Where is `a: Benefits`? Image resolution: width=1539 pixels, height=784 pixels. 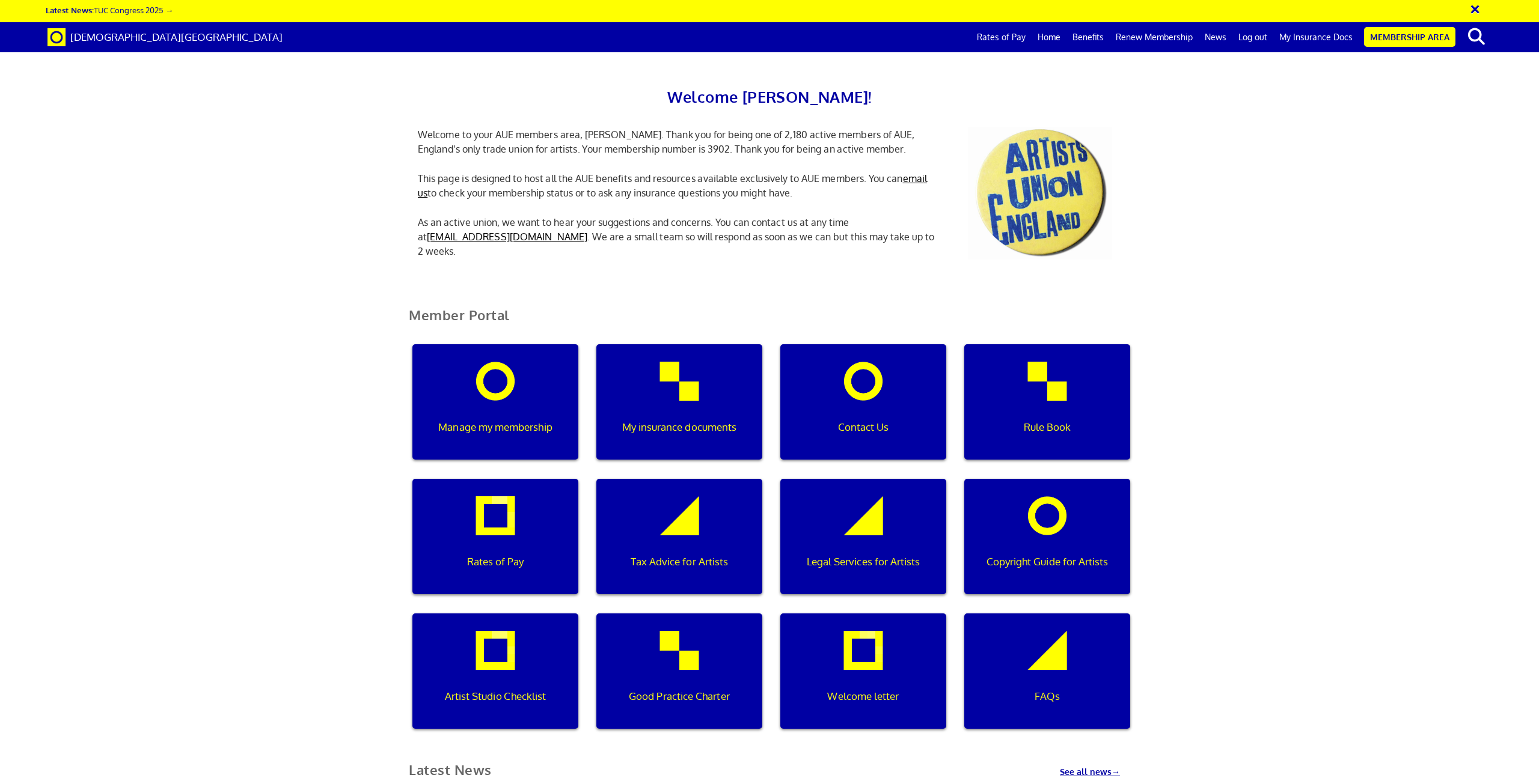
a: Benefits is located at coordinates (1088, 38).